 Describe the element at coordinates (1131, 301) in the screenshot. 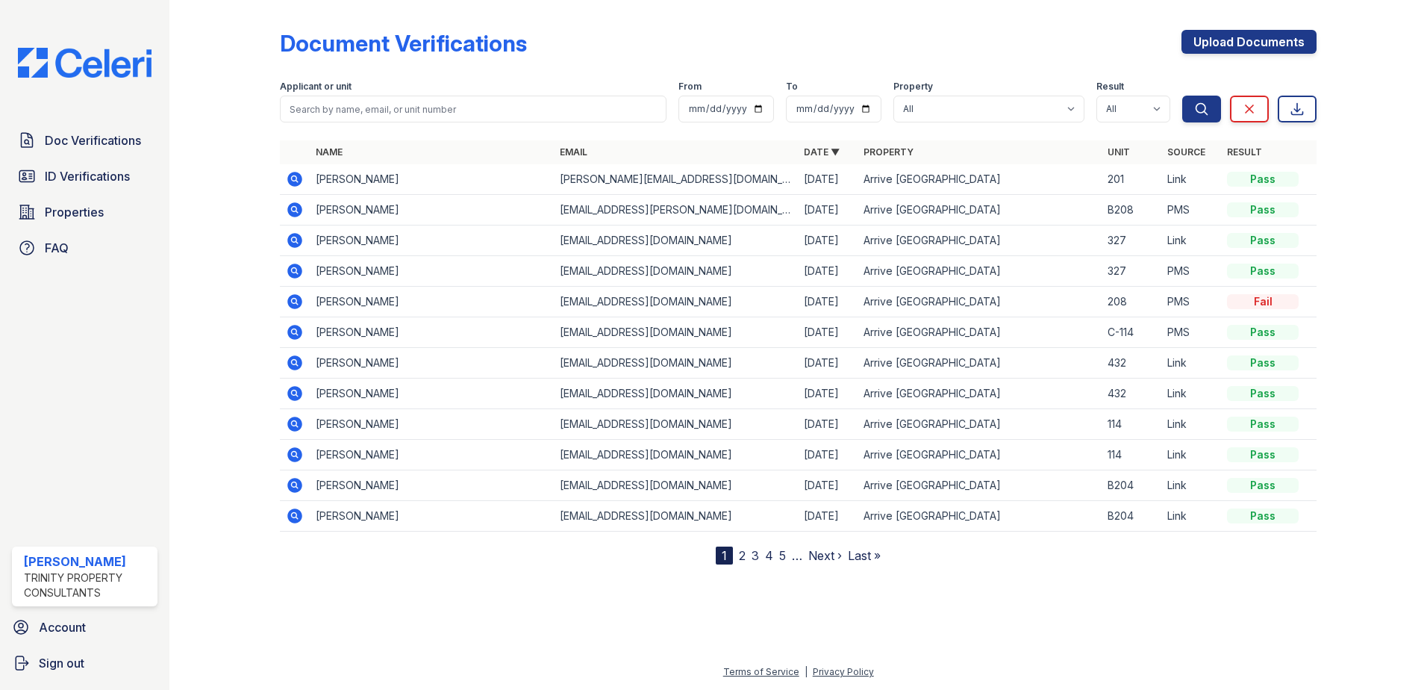

I see `td: 208` at that location.